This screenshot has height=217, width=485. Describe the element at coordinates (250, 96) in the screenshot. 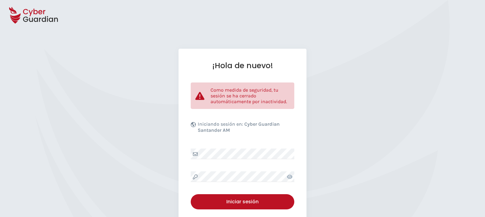

I see `p: Como medida de seguridad, tu sesión se ha cerrado automáticamente por inactividad.` at that location.